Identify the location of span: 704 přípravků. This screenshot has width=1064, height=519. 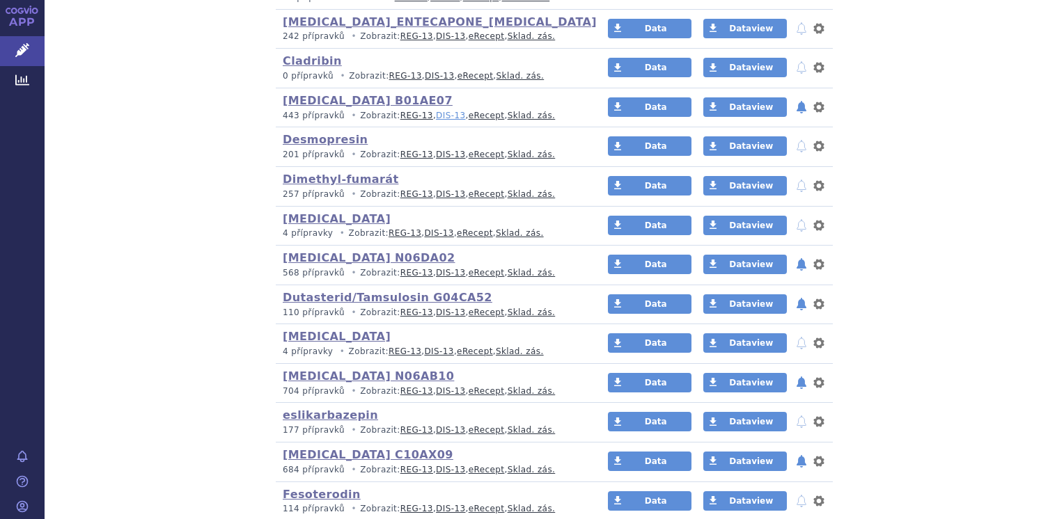
(313, 391).